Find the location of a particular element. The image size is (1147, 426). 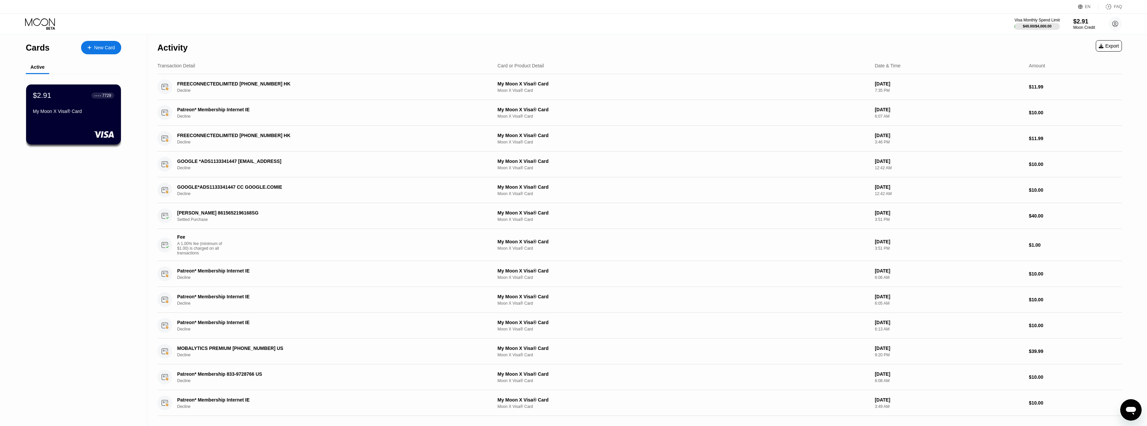

div: $1.00 is located at coordinates (1076, 245).